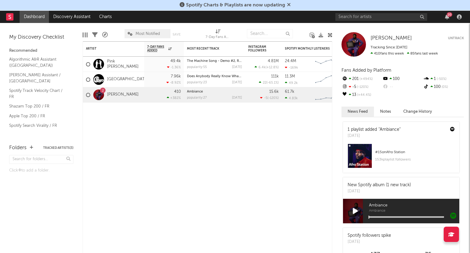  What do you see at coordinates (177, 91) in the screenshot?
I see `div: 410` at bounding box center [177, 91].